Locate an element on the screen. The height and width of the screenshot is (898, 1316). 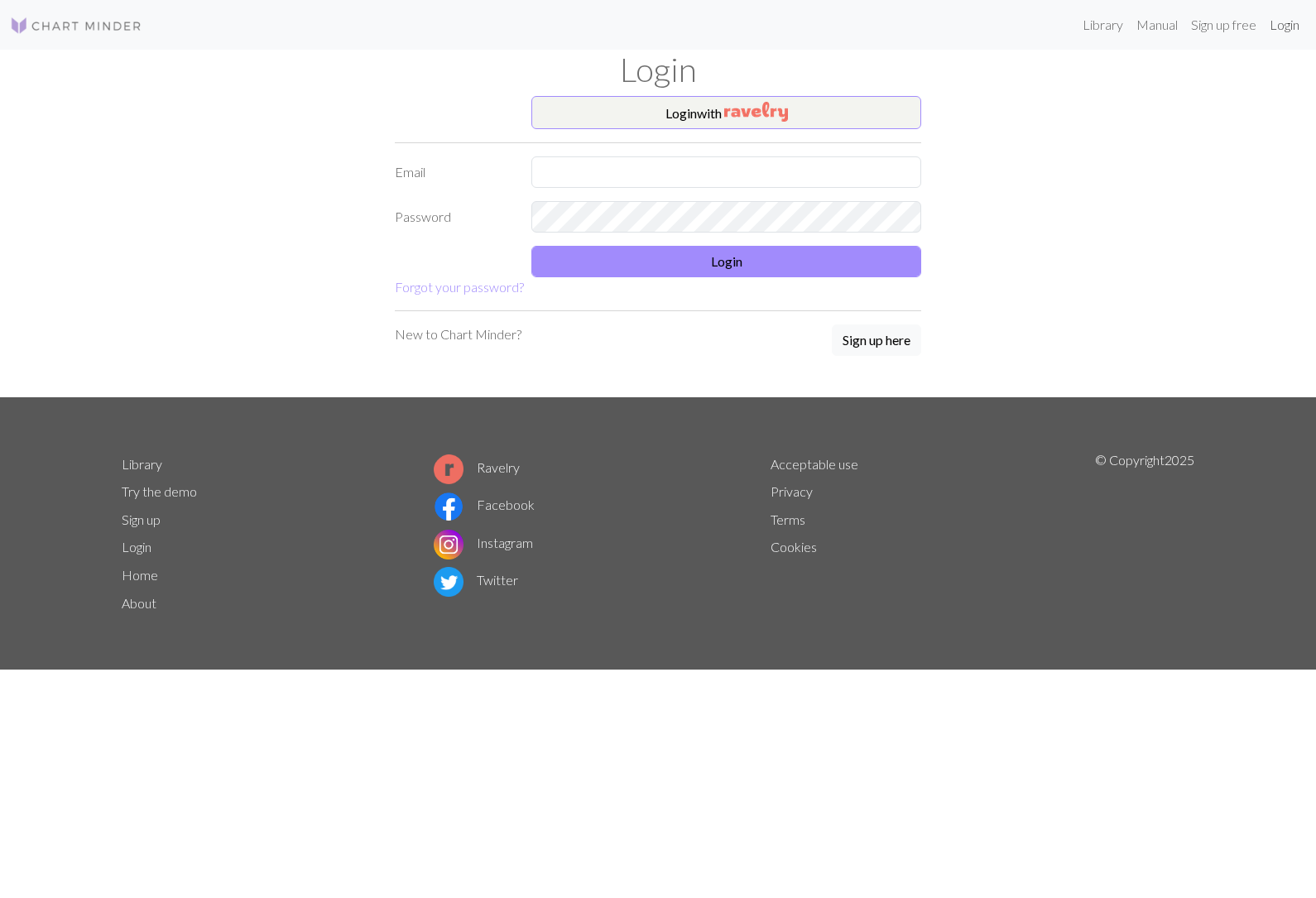
label: Email is located at coordinates (452, 172).